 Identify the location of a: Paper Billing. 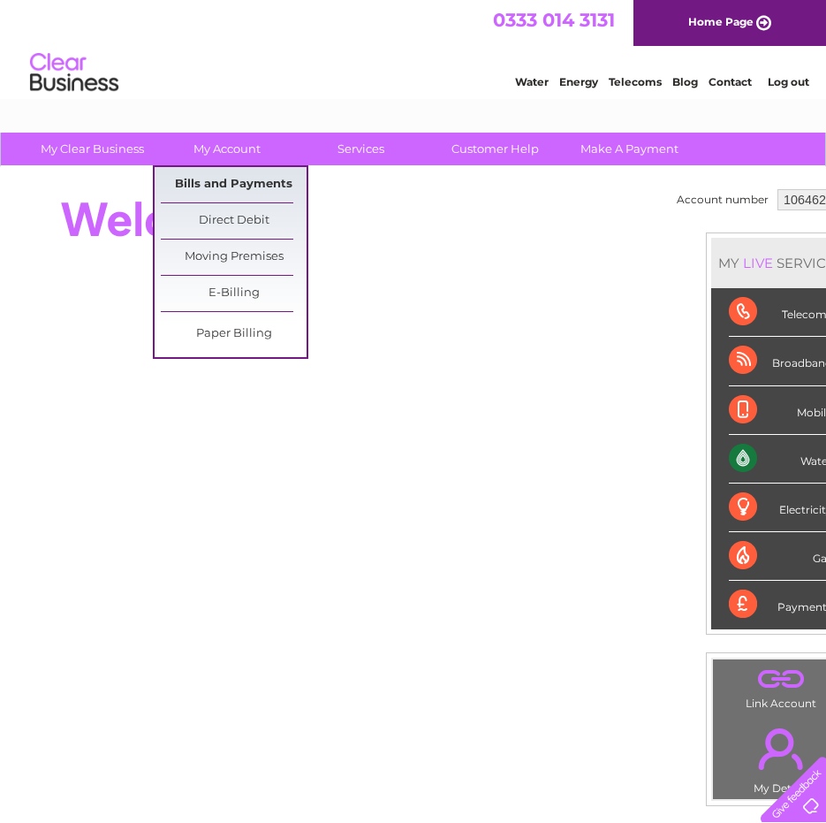
(233, 334).